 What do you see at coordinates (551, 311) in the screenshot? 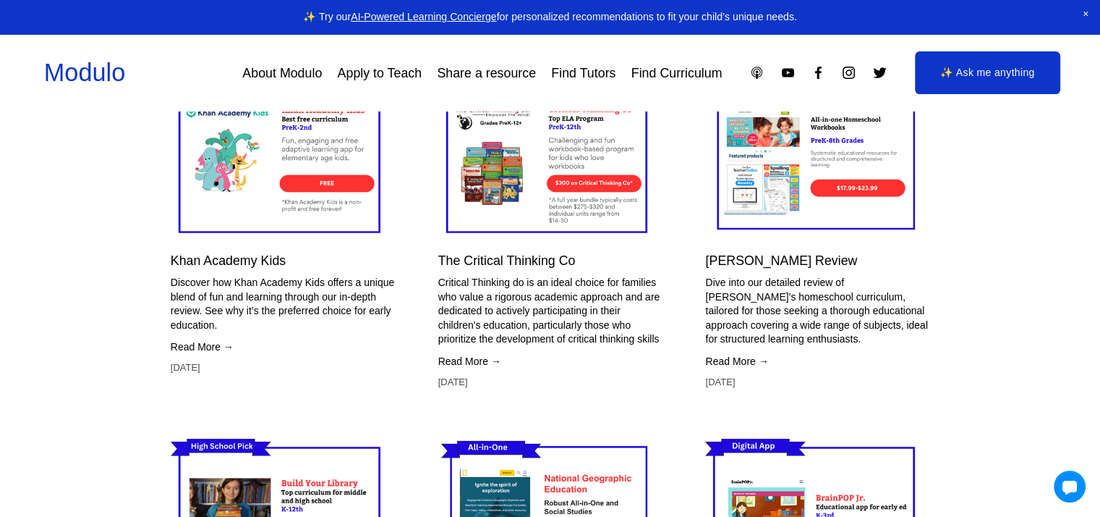
I see `p: Critical Thinking do is an ideal choice for families who value a rigorous academic approach and a...` at bounding box center [551, 311].